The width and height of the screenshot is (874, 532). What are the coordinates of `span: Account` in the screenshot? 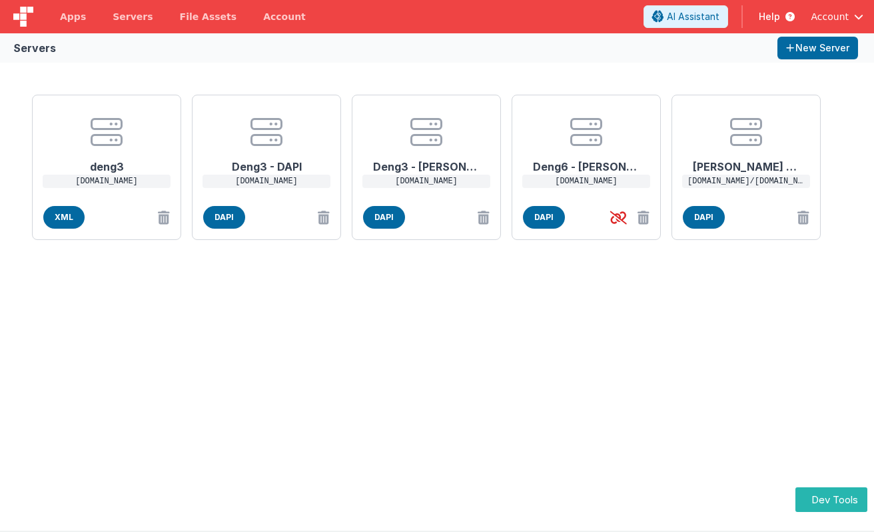 It's located at (829, 17).